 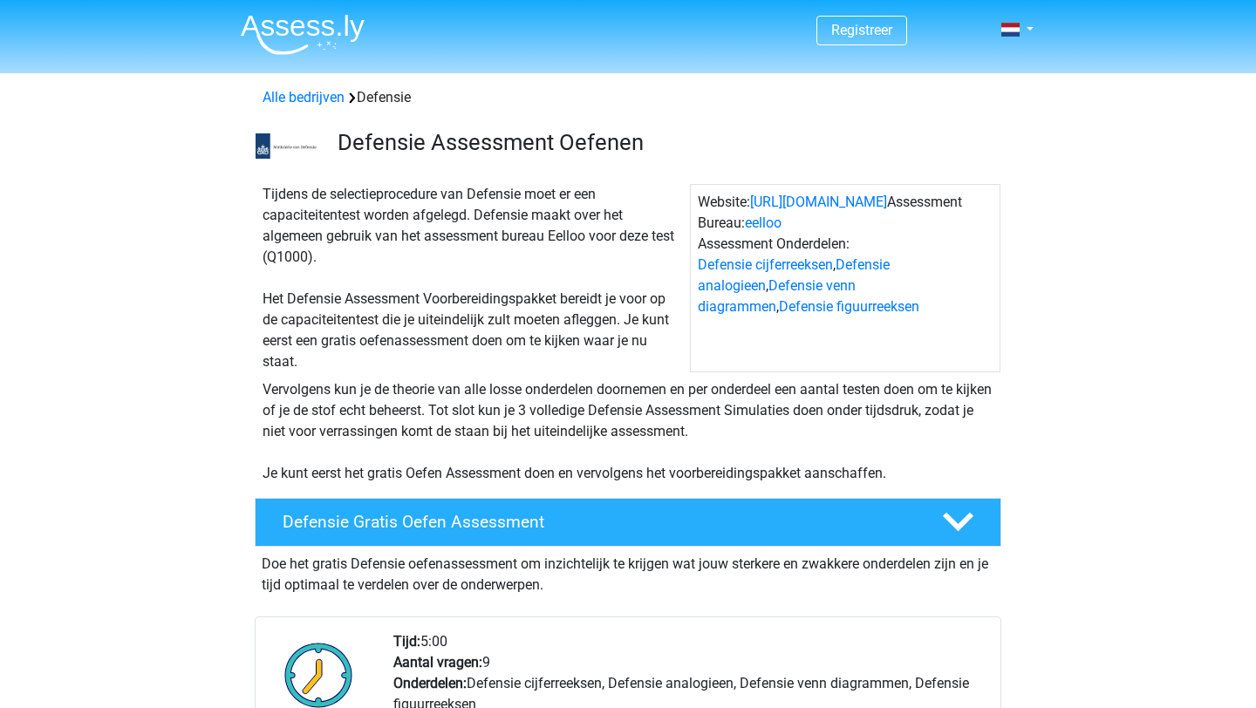 What do you see at coordinates (849, 306) in the screenshot?
I see `a: Defensie figuurreeksen` at bounding box center [849, 306].